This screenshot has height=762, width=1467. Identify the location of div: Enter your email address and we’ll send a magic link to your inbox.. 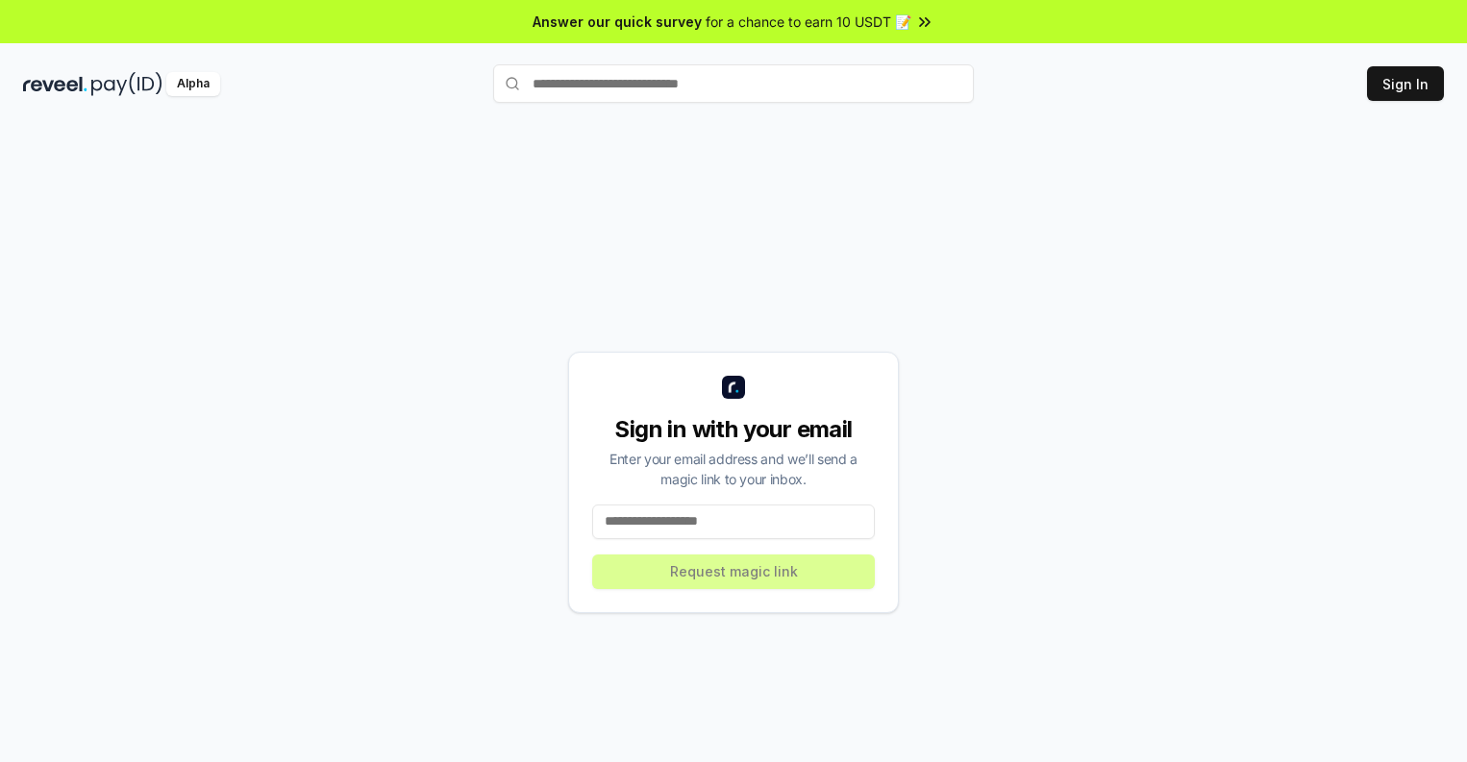
(733, 469).